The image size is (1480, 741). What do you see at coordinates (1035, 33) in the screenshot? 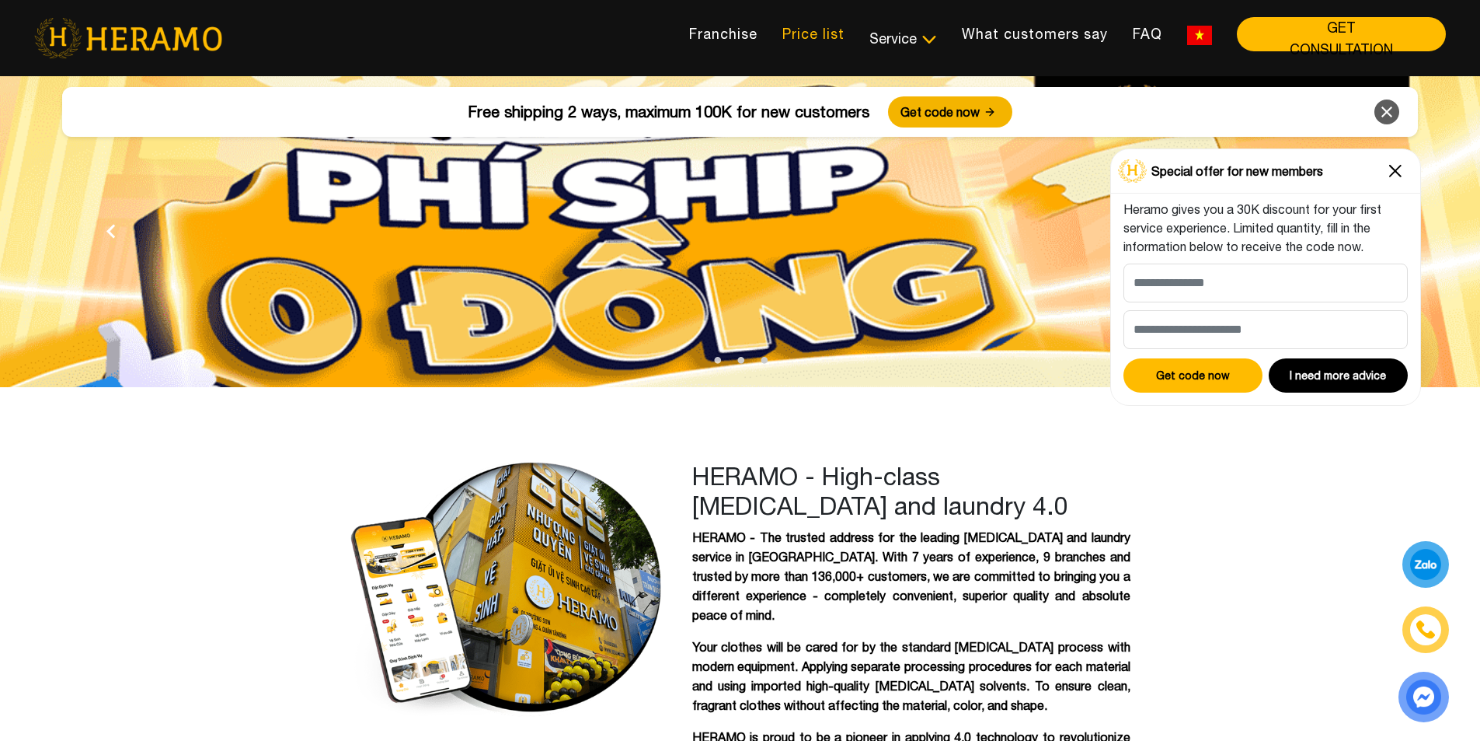
I see `font: What customers say` at bounding box center [1035, 33].